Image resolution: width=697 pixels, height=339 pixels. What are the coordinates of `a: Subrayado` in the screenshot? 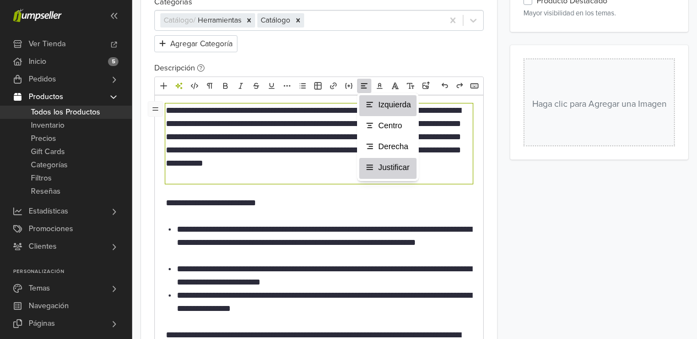 It's located at (271, 86).